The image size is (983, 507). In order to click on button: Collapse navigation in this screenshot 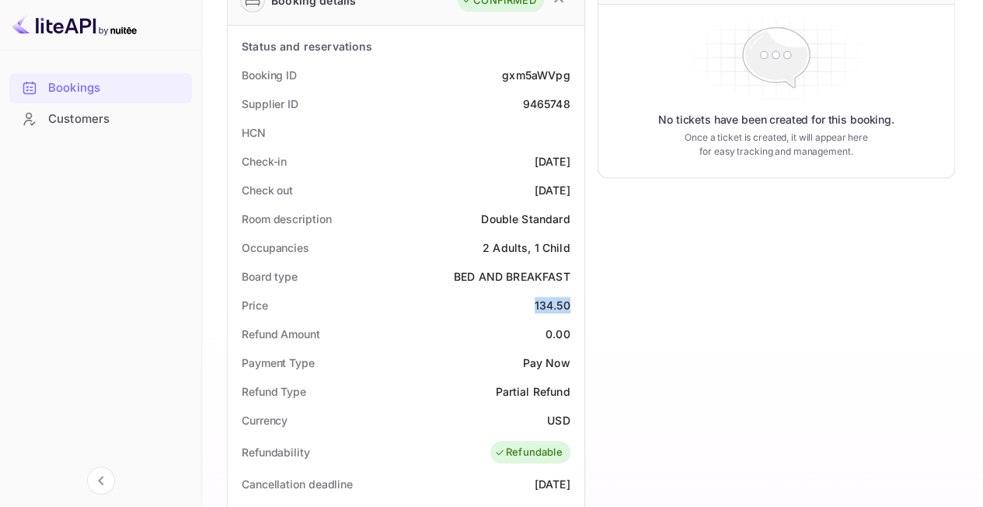, I will do `click(101, 480)`.